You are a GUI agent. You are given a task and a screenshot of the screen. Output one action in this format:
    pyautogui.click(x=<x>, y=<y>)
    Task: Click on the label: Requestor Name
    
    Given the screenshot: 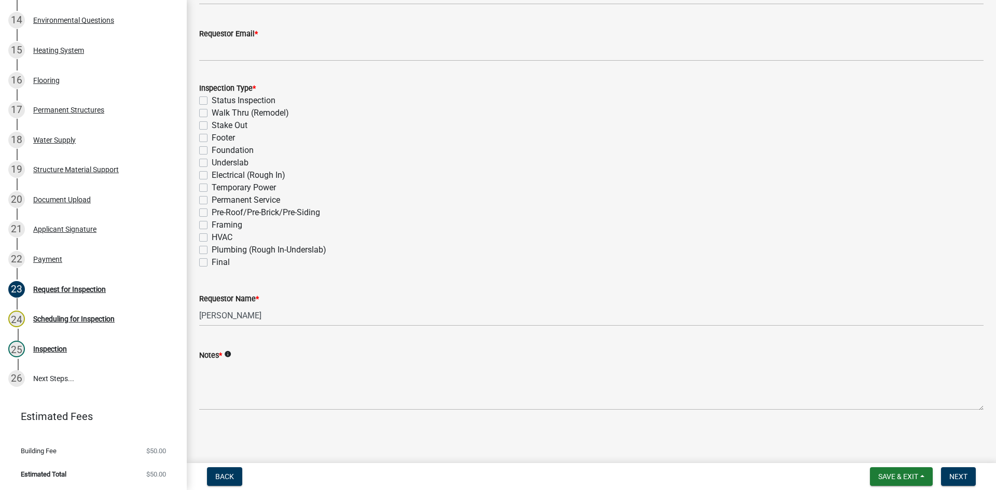 What is the action you would take?
    pyautogui.click(x=229, y=299)
    